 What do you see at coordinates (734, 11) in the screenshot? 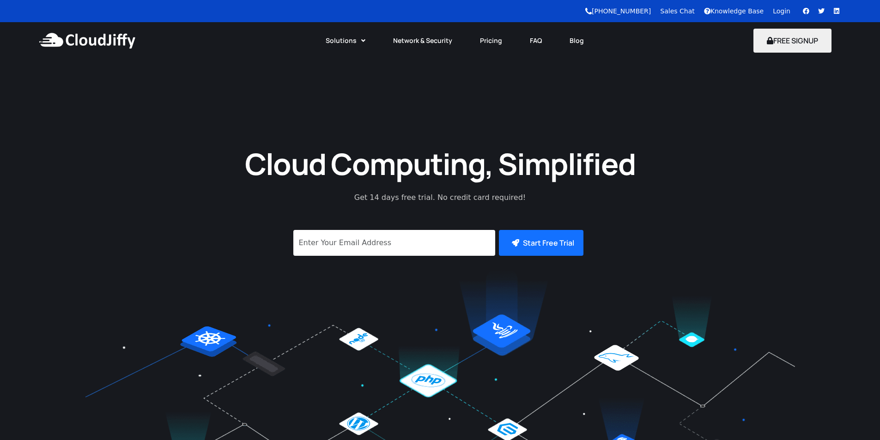
I see `a: Knowledge Base` at bounding box center [734, 11].